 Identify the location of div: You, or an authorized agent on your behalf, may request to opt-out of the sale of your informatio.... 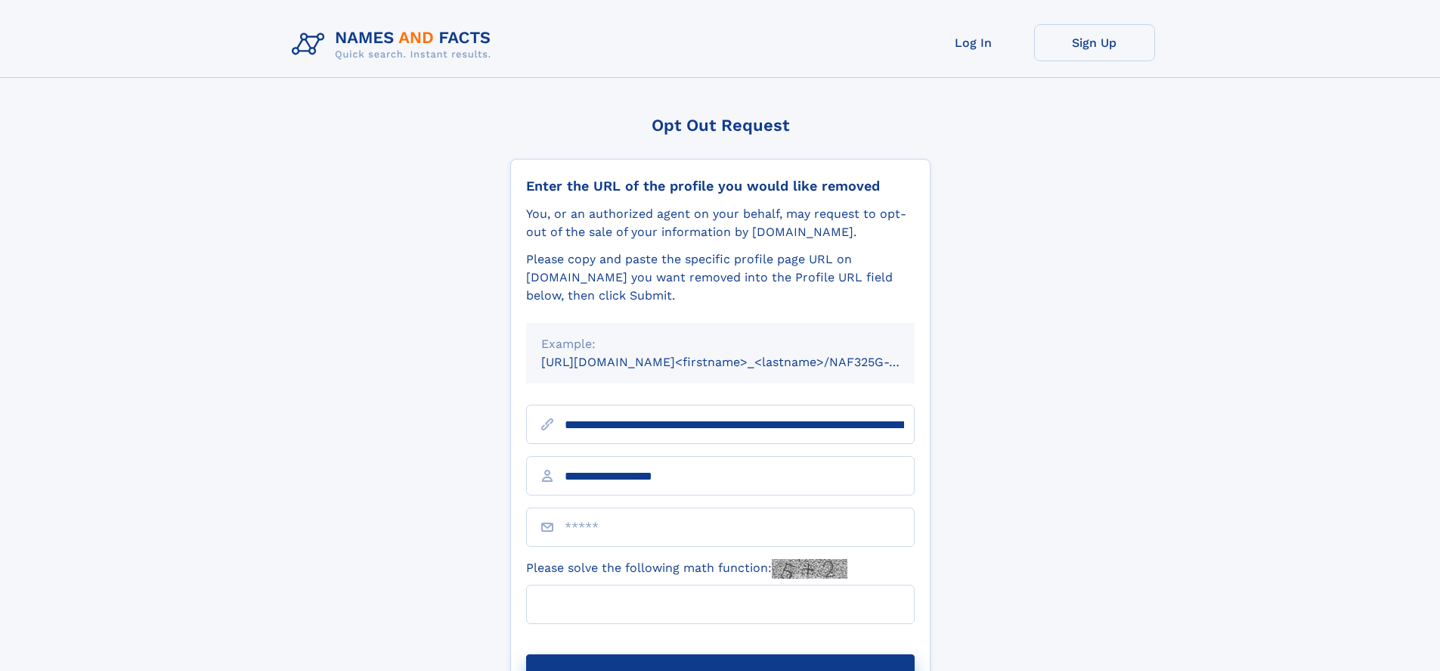
(721, 223).